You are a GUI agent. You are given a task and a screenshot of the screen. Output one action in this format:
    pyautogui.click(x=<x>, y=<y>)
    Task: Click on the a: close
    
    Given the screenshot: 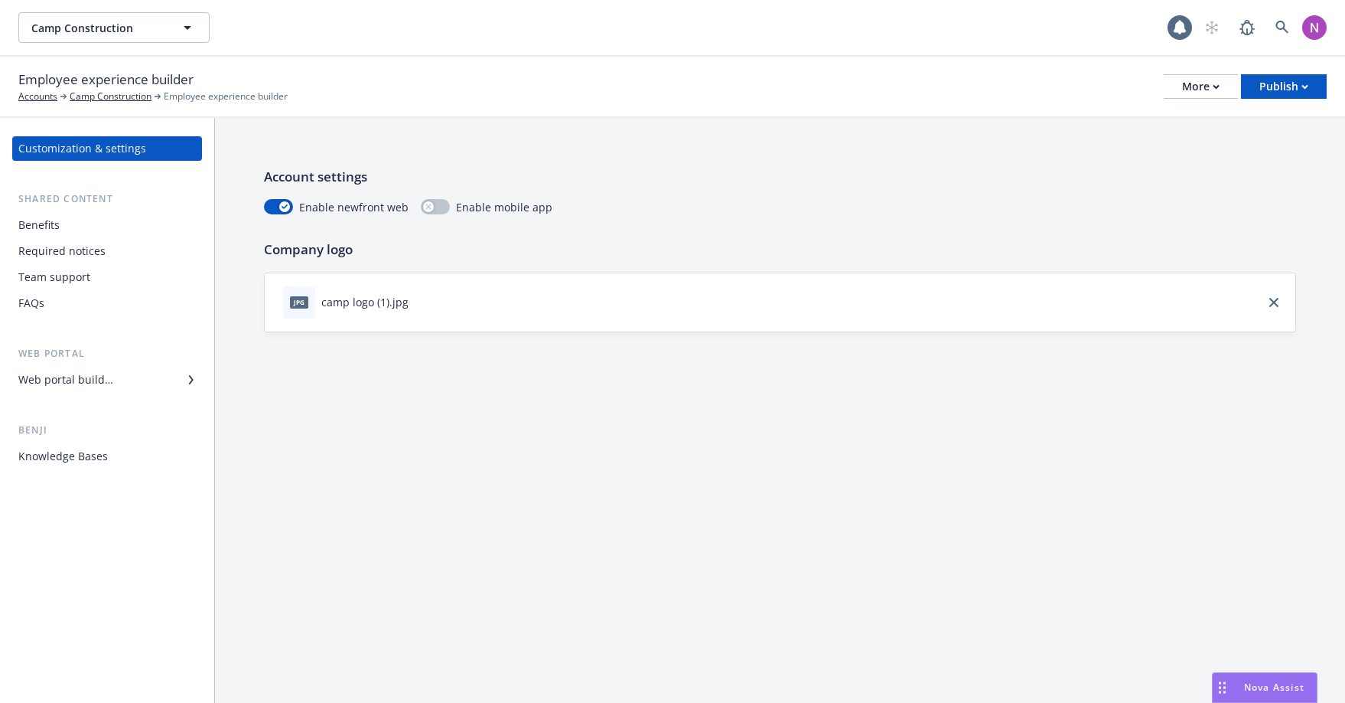 What is the action you would take?
    pyautogui.click(x=1274, y=302)
    